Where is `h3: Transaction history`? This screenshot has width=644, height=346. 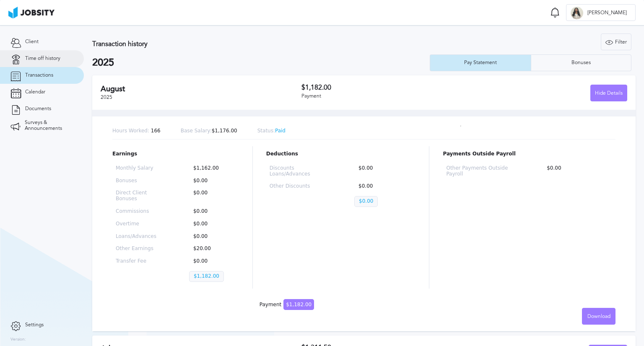 h3: Transaction history is located at coordinates (239, 44).